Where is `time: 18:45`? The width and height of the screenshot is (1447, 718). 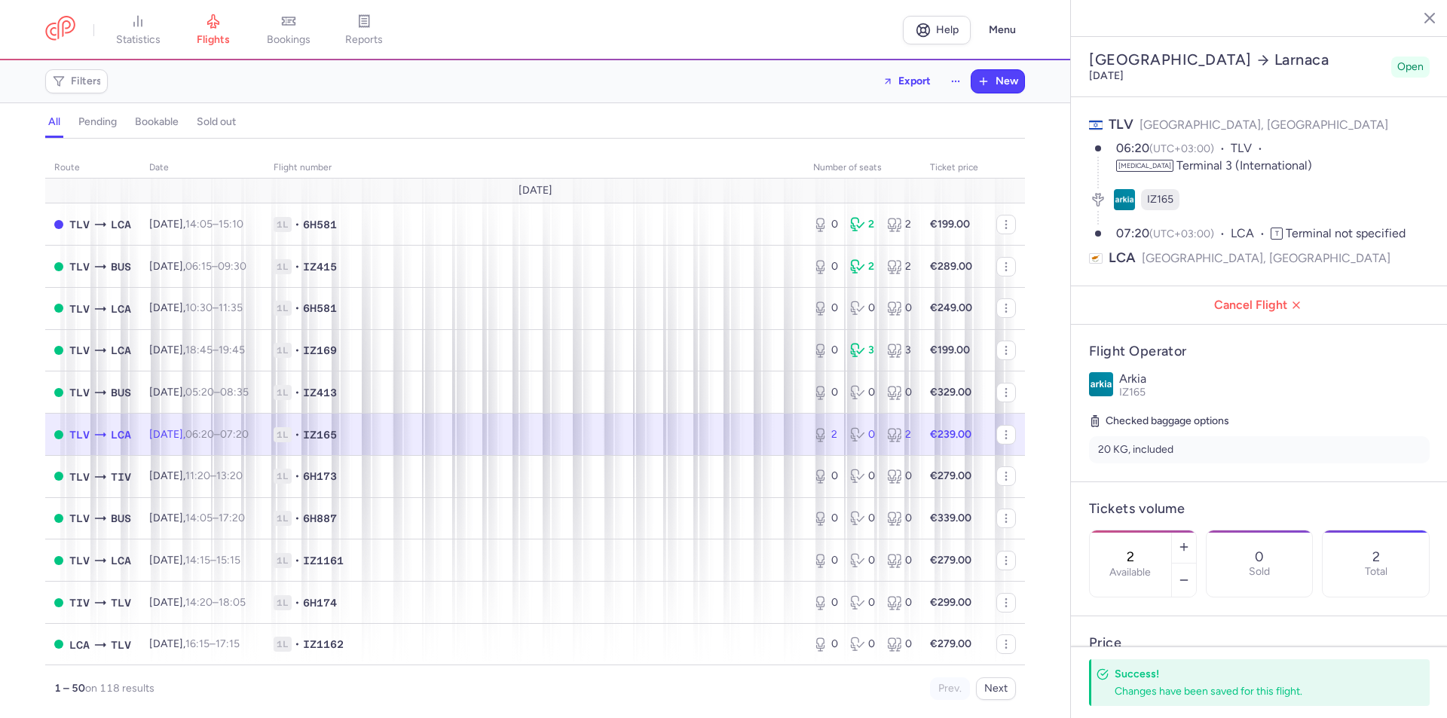
time: 18:45 is located at coordinates (199, 350).